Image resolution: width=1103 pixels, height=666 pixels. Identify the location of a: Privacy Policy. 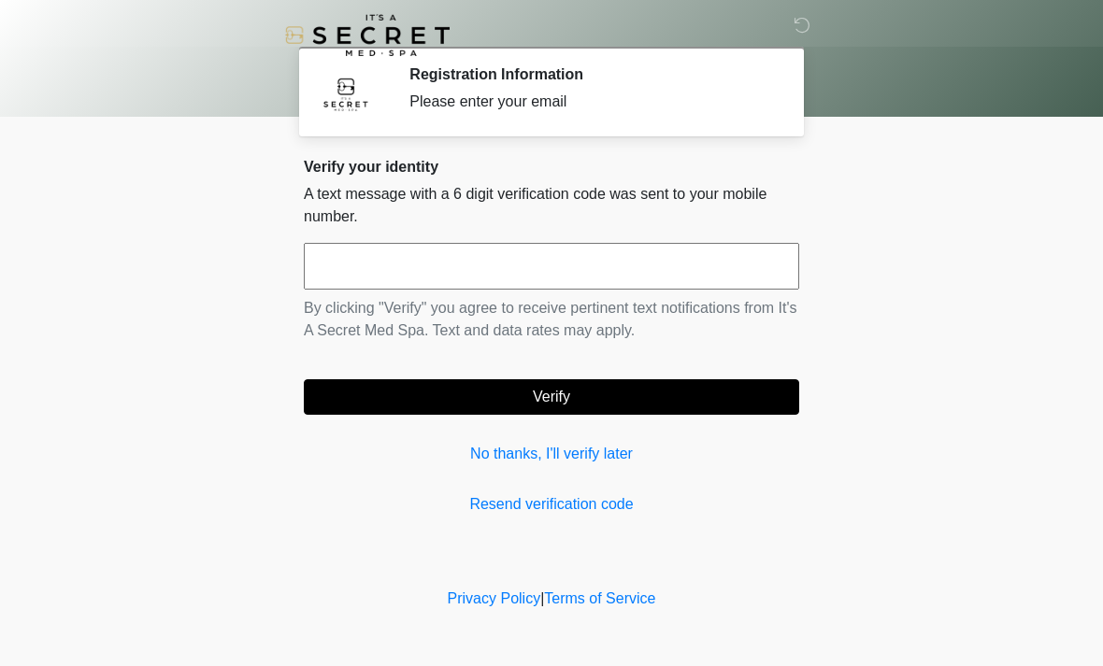
(494, 598).